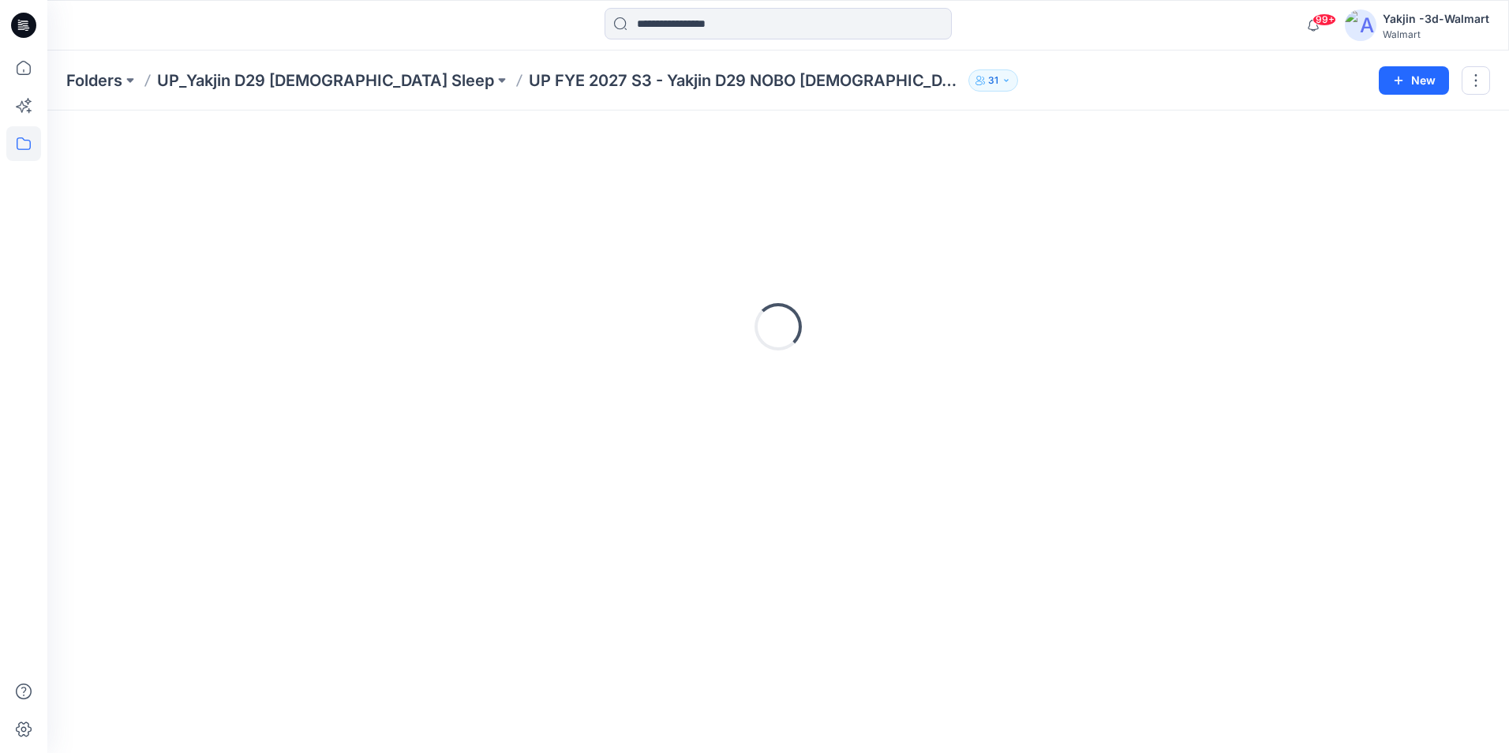 The height and width of the screenshot is (753, 1509). What do you see at coordinates (1361, 25) in the screenshot?
I see `img: avatar` at bounding box center [1361, 25].